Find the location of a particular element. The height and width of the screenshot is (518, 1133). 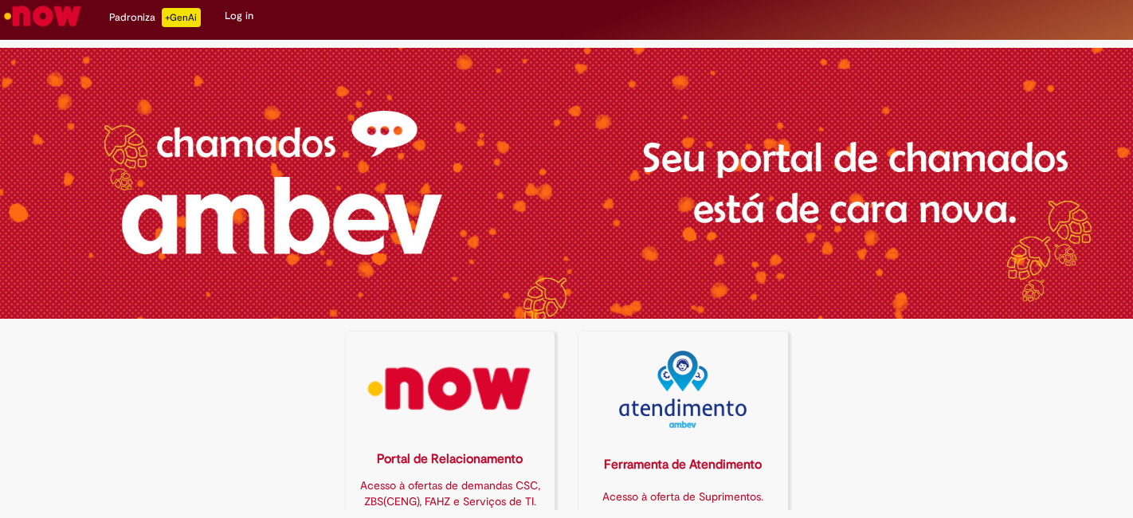

img: logo_atentdimento.png is located at coordinates (683, 389).